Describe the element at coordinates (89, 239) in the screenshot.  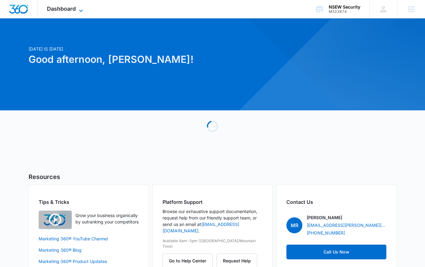
I see `a: Marketing 360® YouTube Channel` at that location.